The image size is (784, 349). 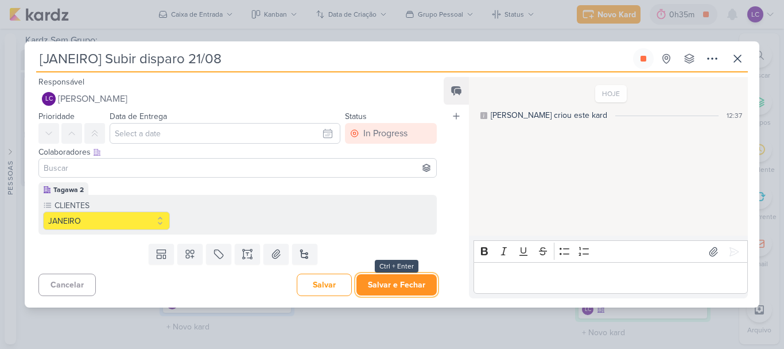 What do you see at coordinates (111, 205) in the screenshot?
I see `label: CLIENTES` at bounding box center [111, 205].